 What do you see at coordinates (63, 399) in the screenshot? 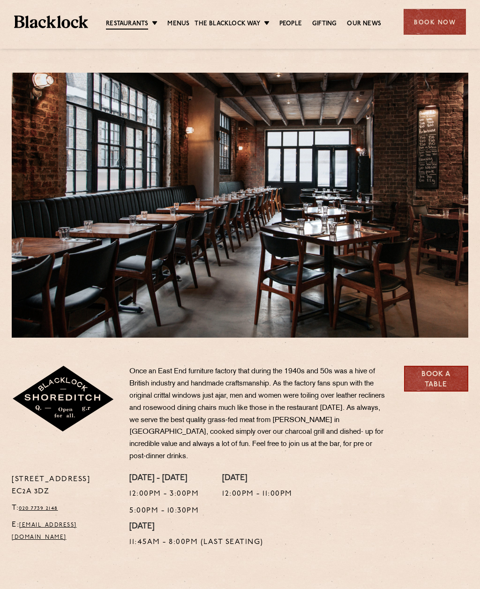
I see `img: Shoreditch-stamp-v2-default.svg` at bounding box center [63, 399].